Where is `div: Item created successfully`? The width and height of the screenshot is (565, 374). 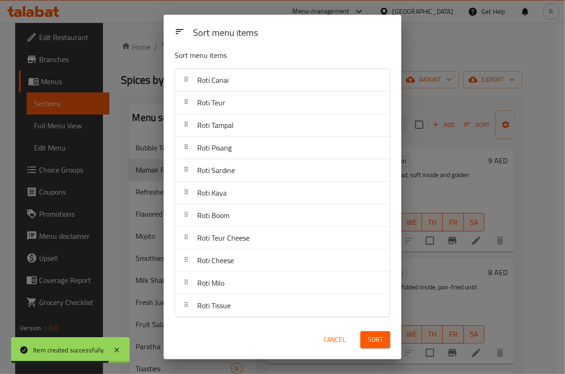
div: Item created successfully is located at coordinates (68, 350).